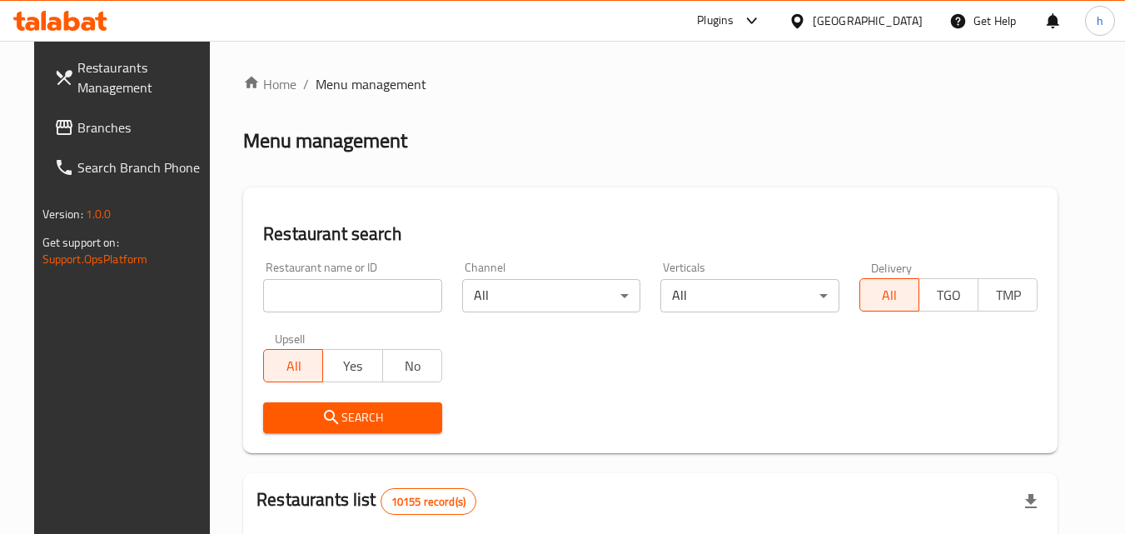  I want to click on span: Restaurants Management, so click(143, 77).